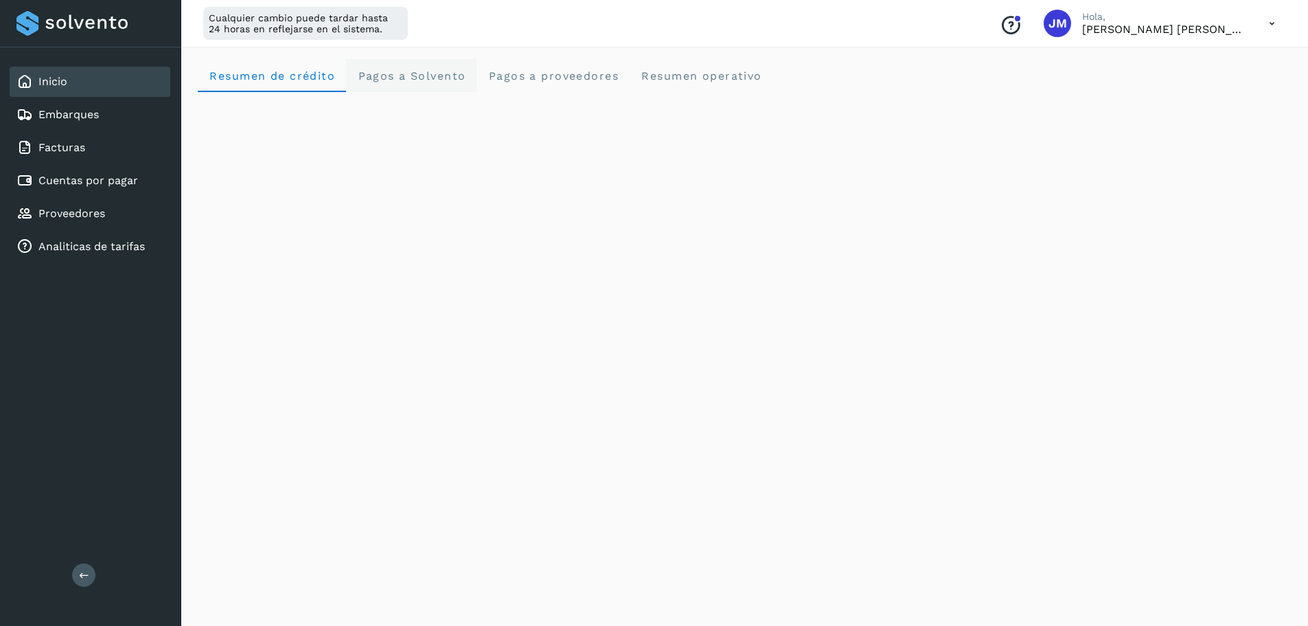 The image size is (1308, 626). Describe the element at coordinates (62, 147) in the screenshot. I see `a: Facturas` at that location.